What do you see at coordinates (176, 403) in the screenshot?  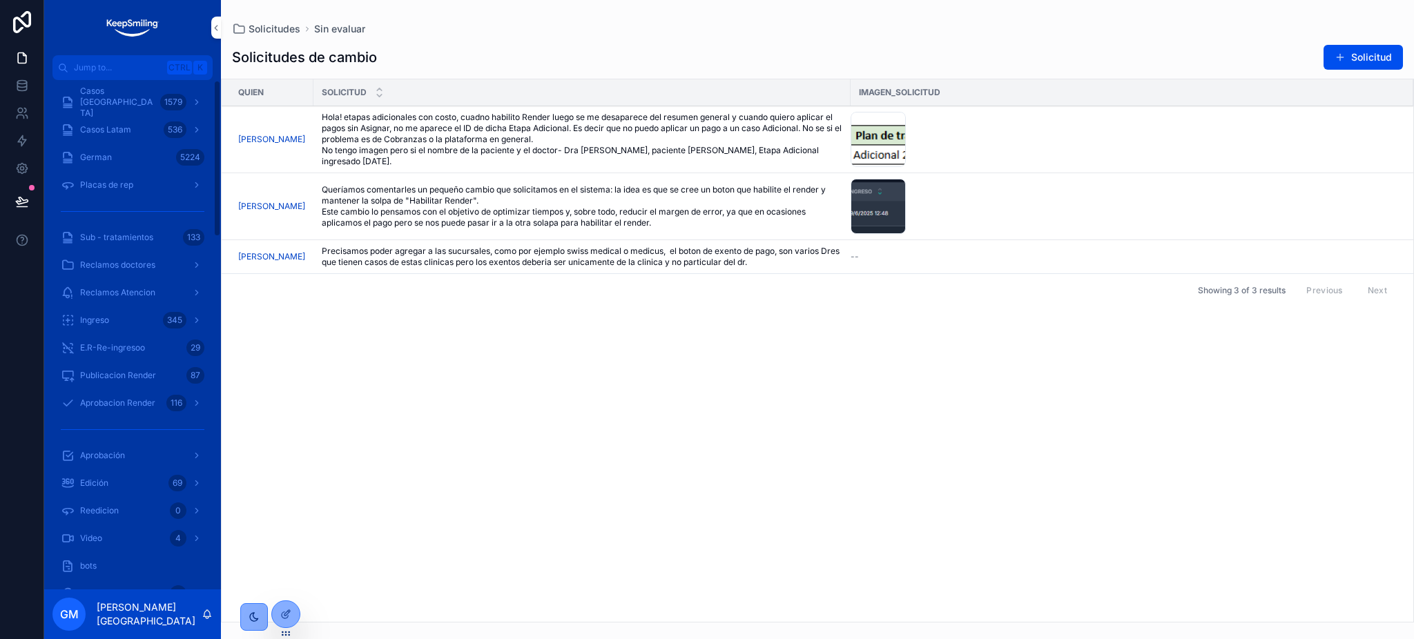 I see `div: 116` at bounding box center [176, 403].